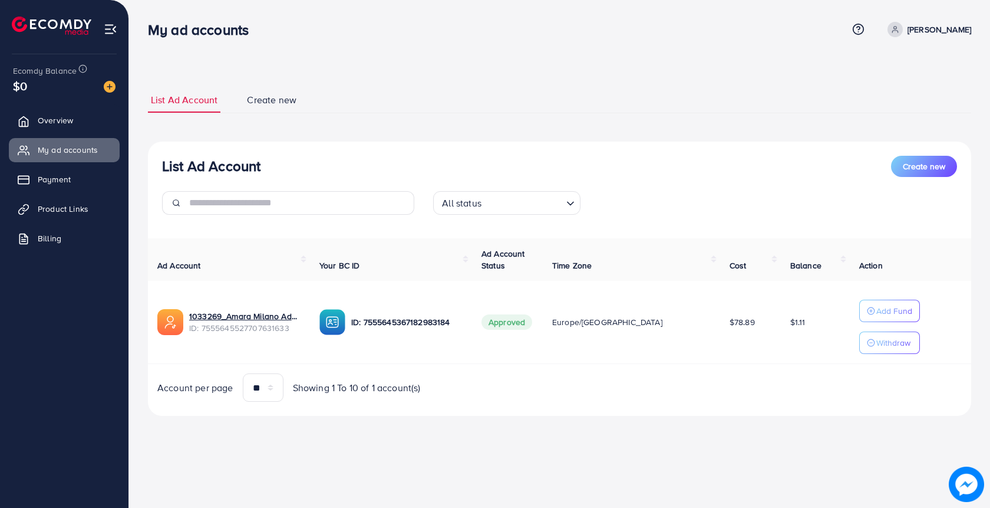  Describe the element at coordinates (407, 322) in the screenshot. I see `p: ID: 7555645367182983184` at that location.